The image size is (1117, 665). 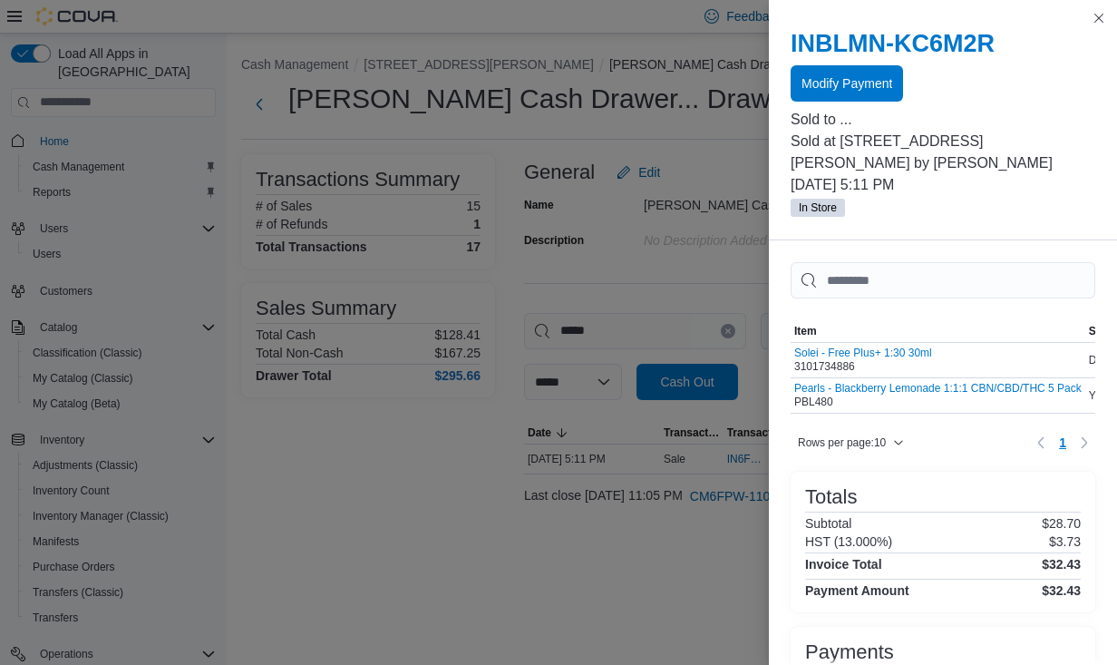 What do you see at coordinates (818, 208) in the screenshot?
I see `span: In Store` at bounding box center [818, 208].